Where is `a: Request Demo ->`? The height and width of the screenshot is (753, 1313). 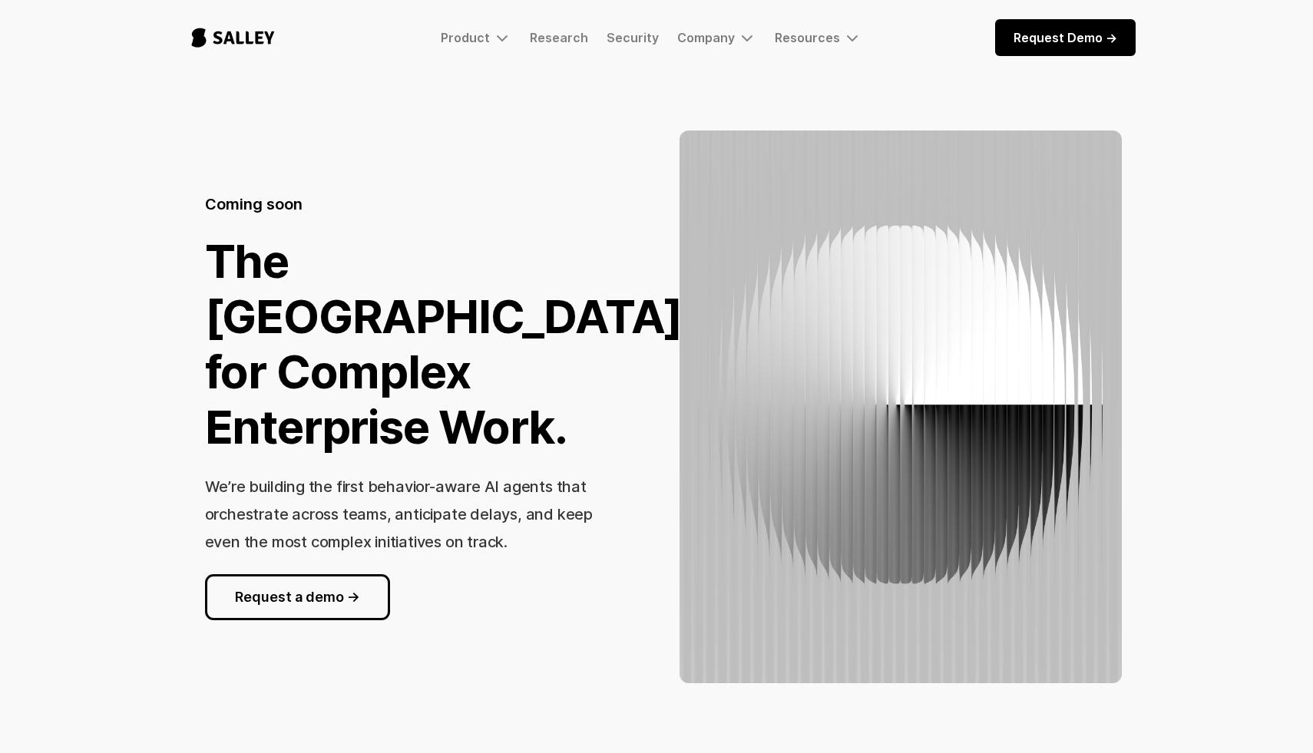 a: Request Demo -> is located at coordinates (1065, 38).